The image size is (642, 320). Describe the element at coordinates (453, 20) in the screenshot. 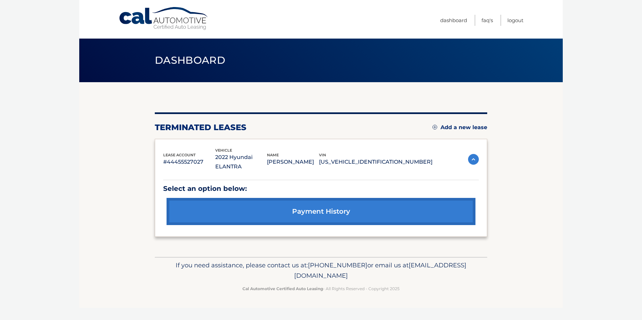

I see `a: Dashboard` at that location.